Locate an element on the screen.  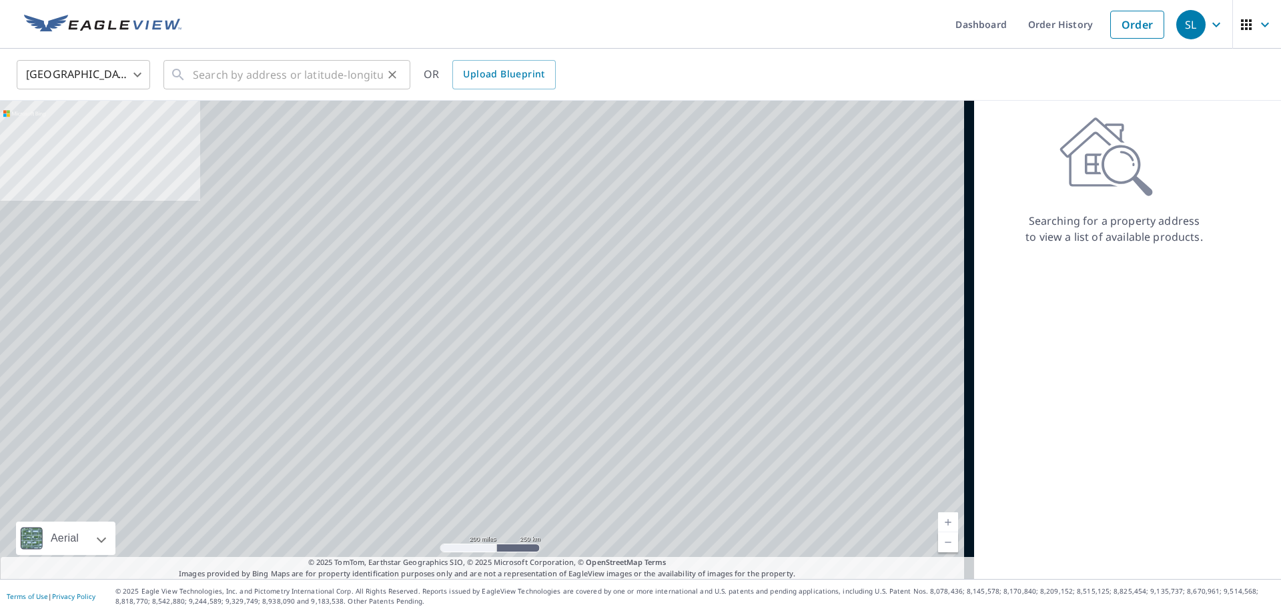
span: Upload Blueprint is located at coordinates (504, 74).